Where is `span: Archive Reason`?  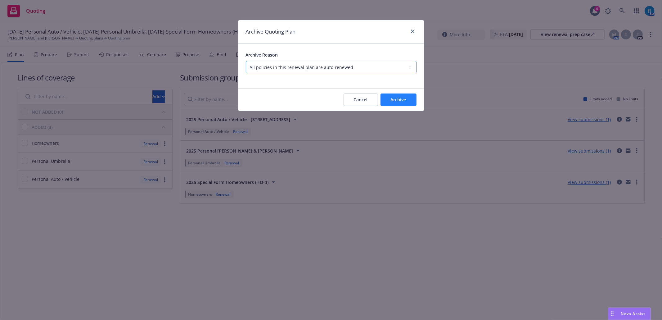
span: Archive Reason is located at coordinates (262, 55).